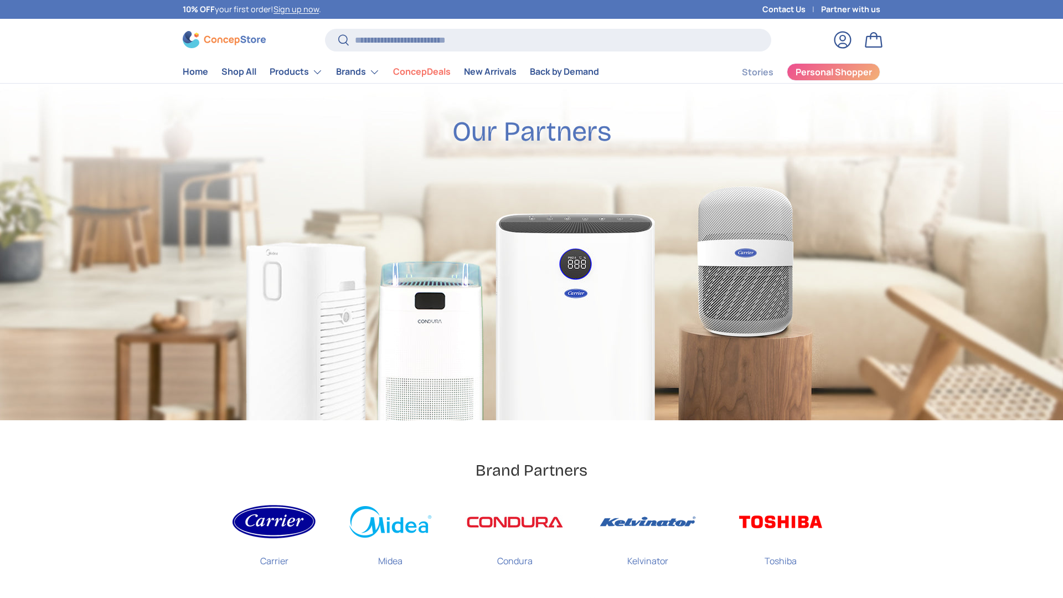 This screenshot has width=1063, height=598. Describe the element at coordinates (296, 9) in the screenshot. I see `a: Sign up now` at that location.